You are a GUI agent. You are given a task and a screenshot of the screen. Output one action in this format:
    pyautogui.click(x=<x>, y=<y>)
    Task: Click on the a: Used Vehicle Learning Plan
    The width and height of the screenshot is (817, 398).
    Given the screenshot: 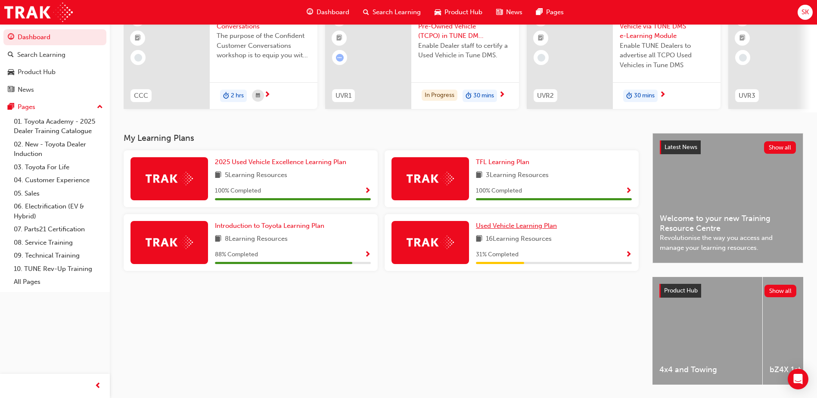 What is the action you would take?
    pyautogui.click(x=518, y=226)
    